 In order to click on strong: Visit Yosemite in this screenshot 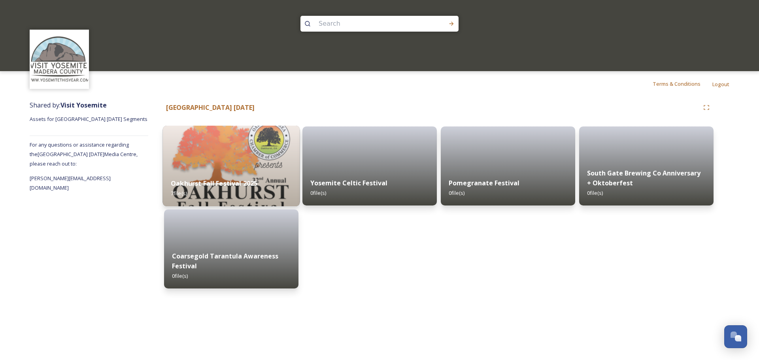, I will do `click(83, 105)`.